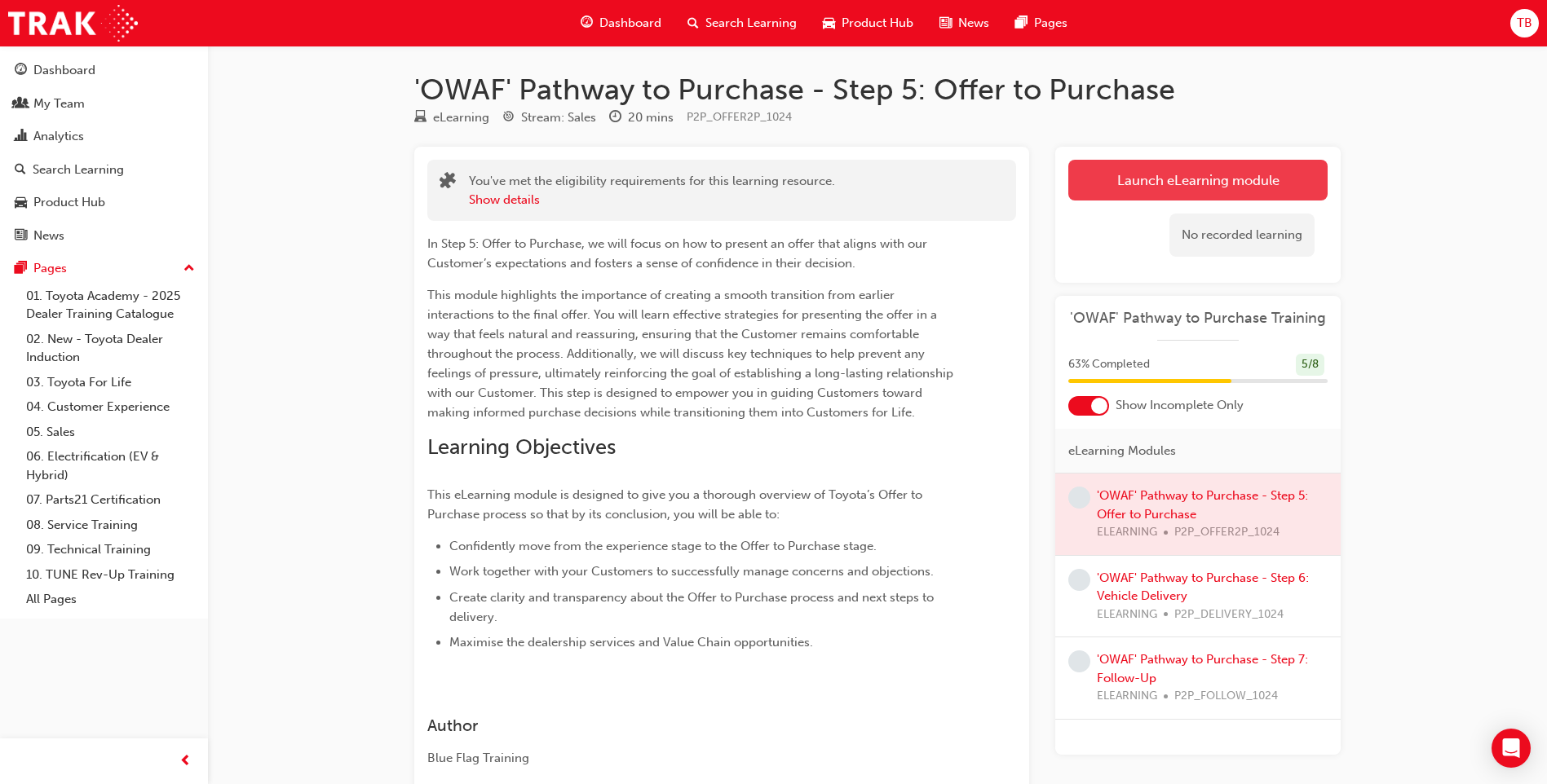  I want to click on a: 'OWAF' Pathway to Purchase - Step 6: Vehicle Delivery, so click(1203, 587).